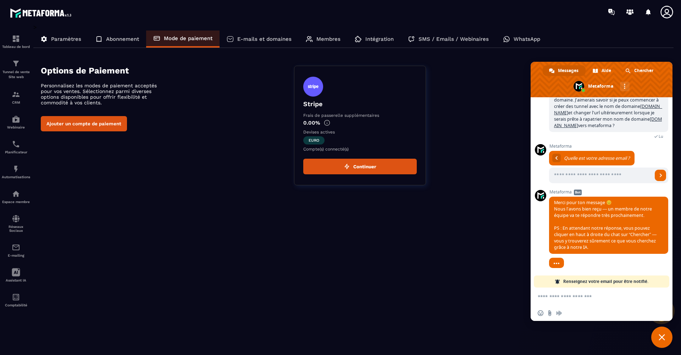 This screenshot has height=355, width=681. What do you see at coordinates (360, 166) in the screenshot?
I see `button: Continuer` at bounding box center [360, 166].